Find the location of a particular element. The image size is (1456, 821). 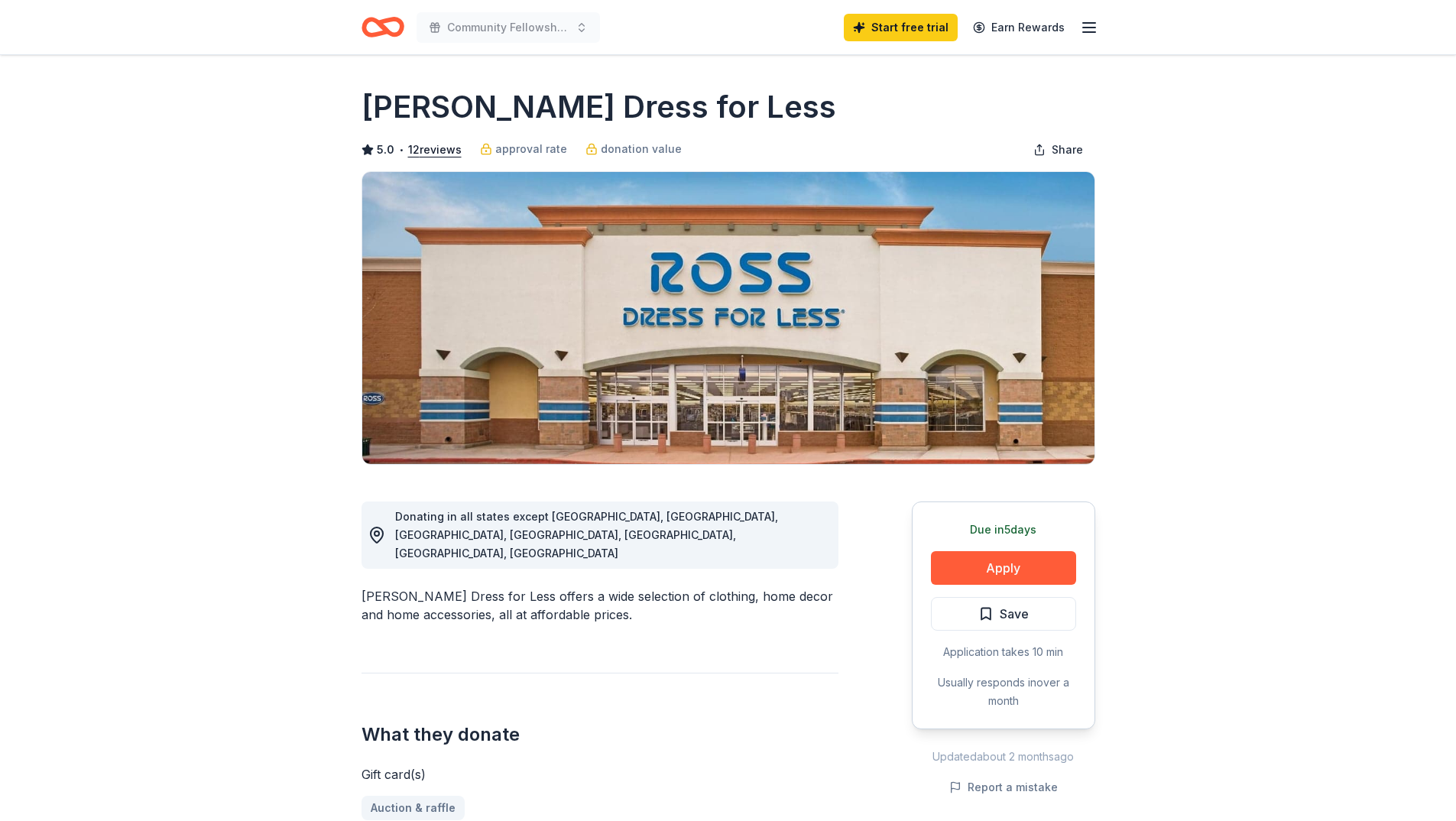

div: Updated about 2 months ago is located at coordinates (1004, 757).